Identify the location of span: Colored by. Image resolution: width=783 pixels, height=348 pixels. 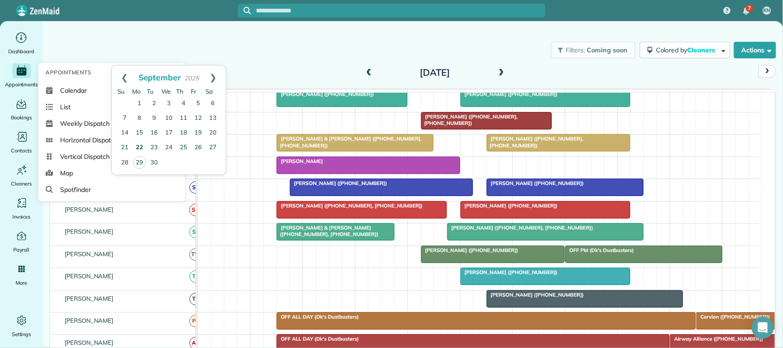
(687, 50).